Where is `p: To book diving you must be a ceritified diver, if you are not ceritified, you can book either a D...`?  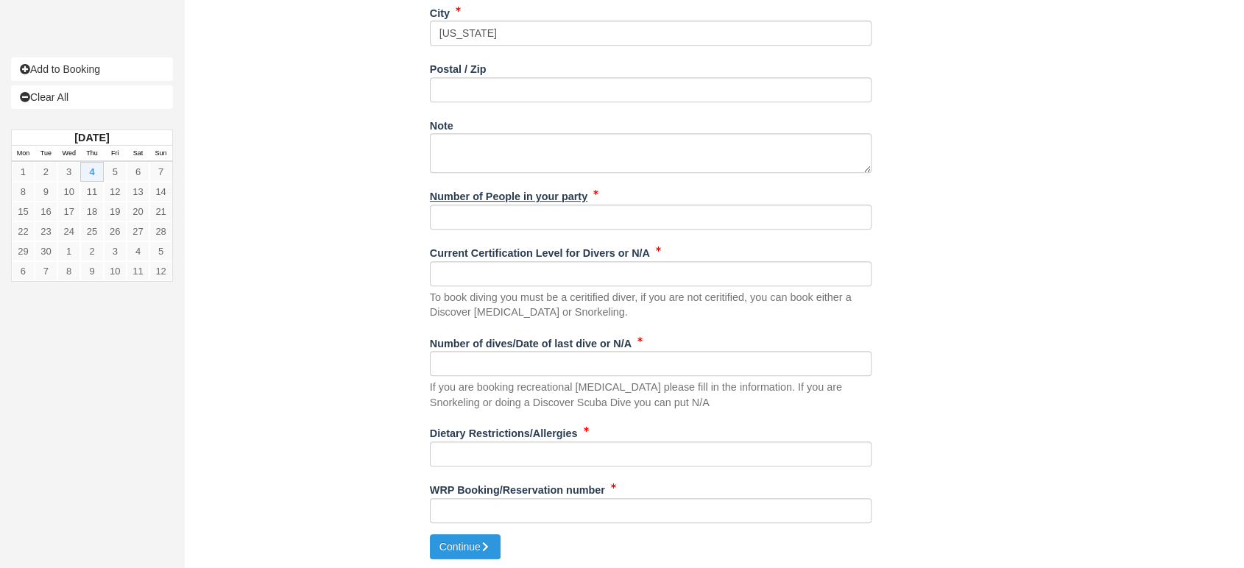 p: To book diving you must be a ceritified diver, if you are not ceritified, you can book either a D... is located at coordinates (651, 305).